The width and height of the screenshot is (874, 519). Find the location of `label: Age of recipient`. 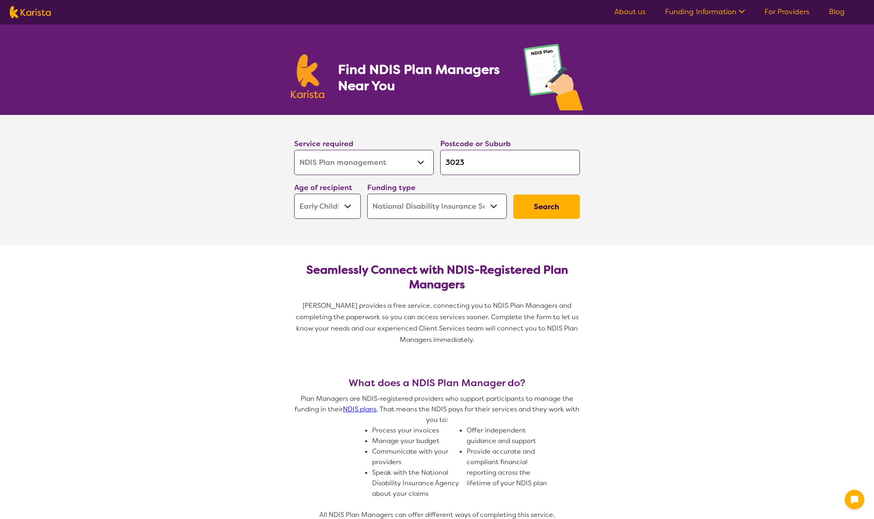

label: Age of recipient is located at coordinates (323, 188).